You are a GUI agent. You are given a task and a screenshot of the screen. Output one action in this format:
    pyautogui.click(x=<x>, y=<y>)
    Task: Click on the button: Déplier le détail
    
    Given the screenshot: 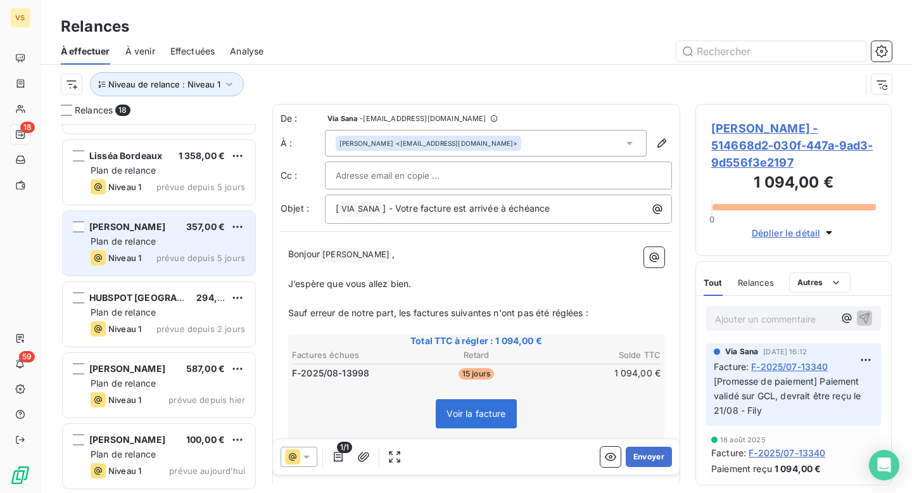 What is the action you would take?
    pyautogui.click(x=794, y=233)
    